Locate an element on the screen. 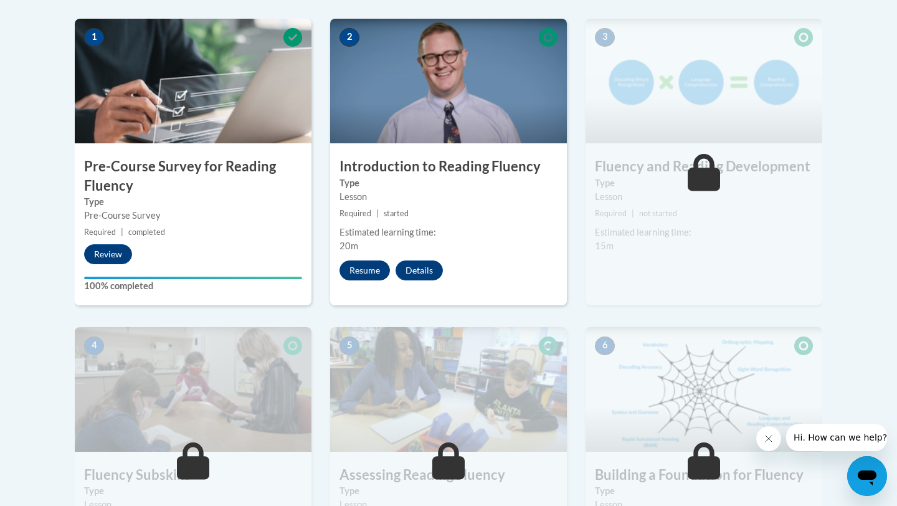  span: not started is located at coordinates (658, 213).